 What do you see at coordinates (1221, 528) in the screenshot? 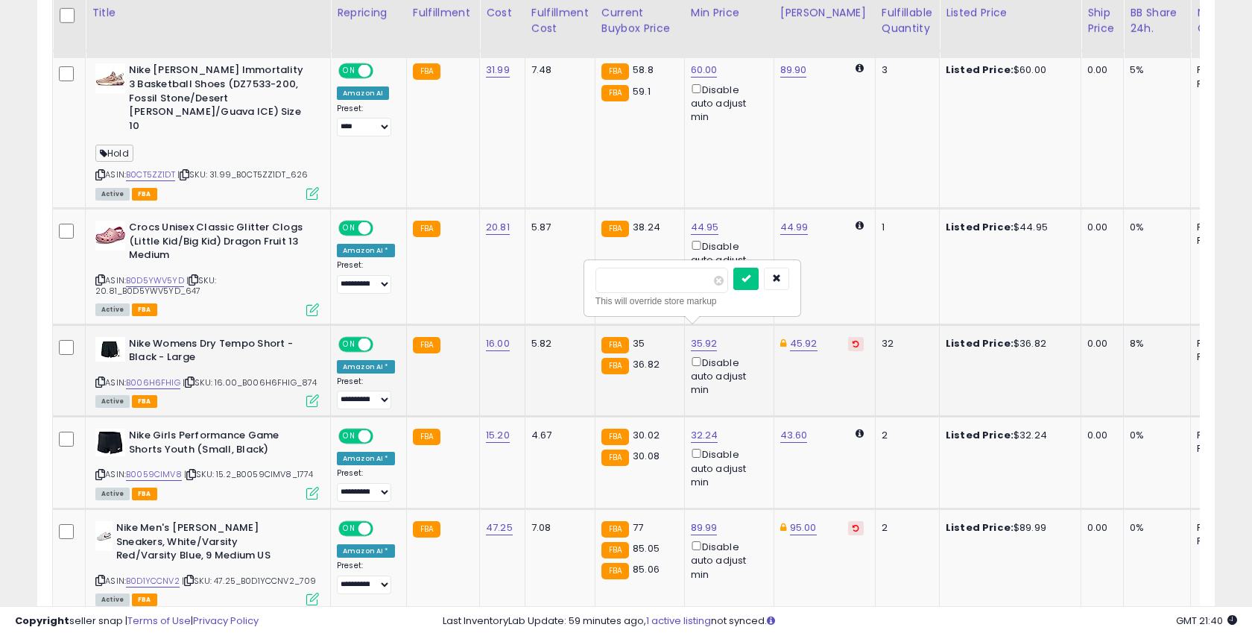
I see `div: FBA: 16` at bounding box center [1221, 528].